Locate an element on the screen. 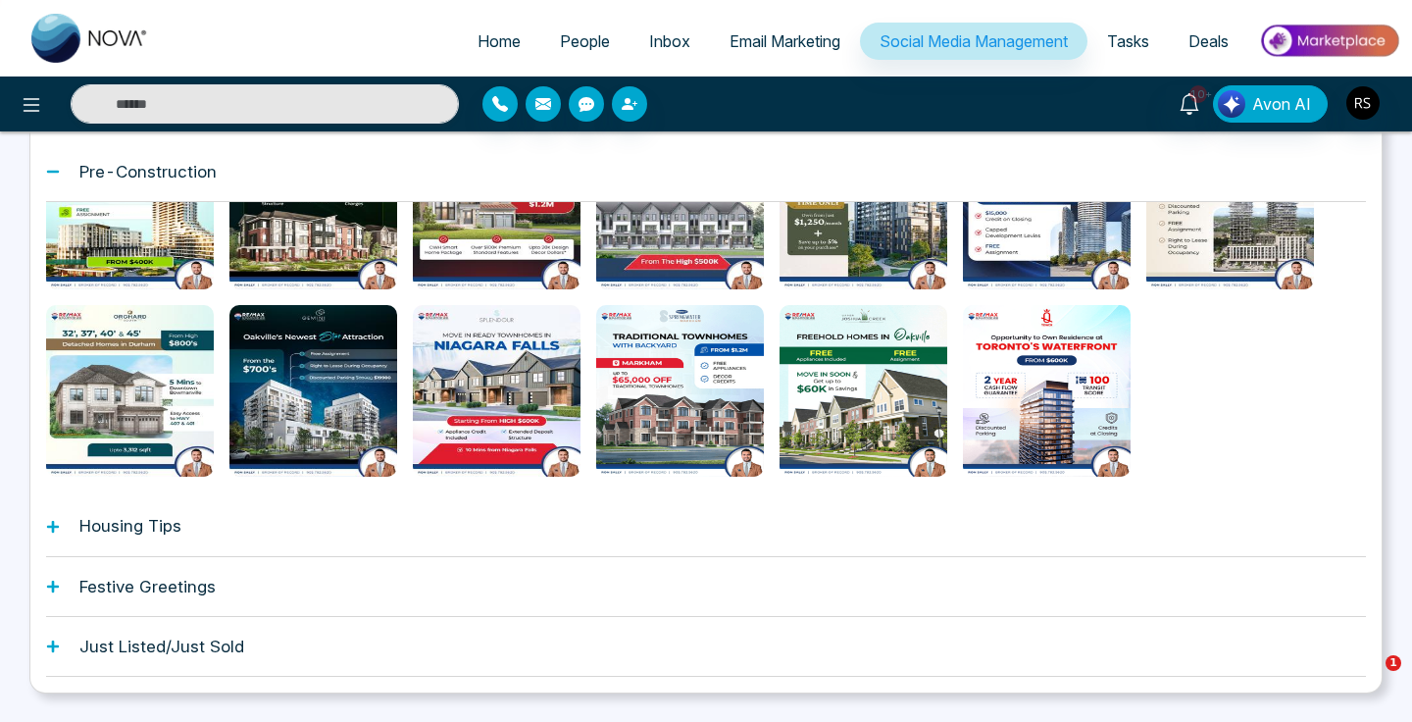  span: Social Media Management is located at coordinates (974, 41).